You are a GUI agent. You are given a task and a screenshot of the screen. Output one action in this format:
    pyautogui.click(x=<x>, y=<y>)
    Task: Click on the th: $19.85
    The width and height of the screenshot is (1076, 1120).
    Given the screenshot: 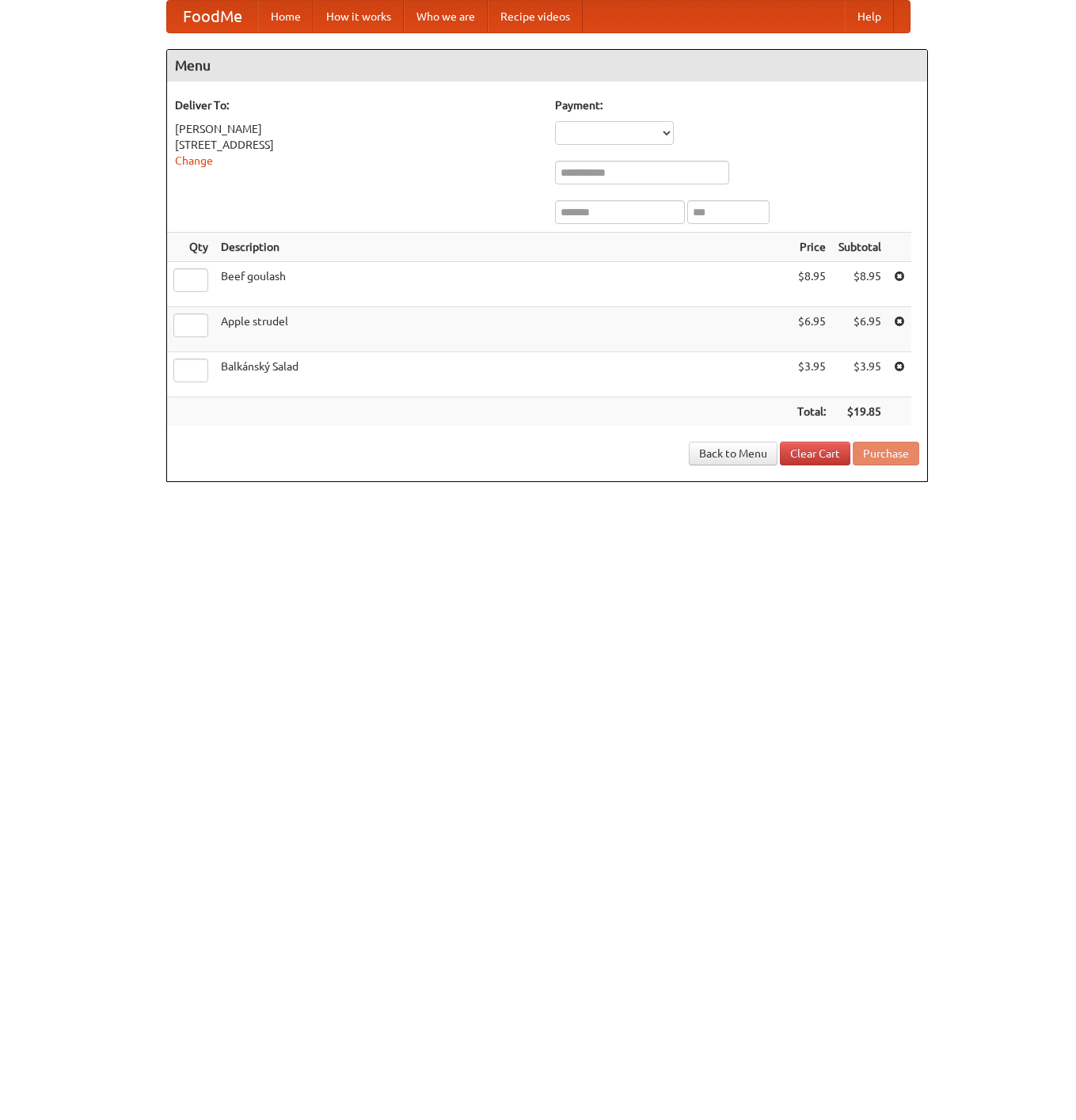 What is the action you would take?
    pyautogui.click(x=860, y=411)
    